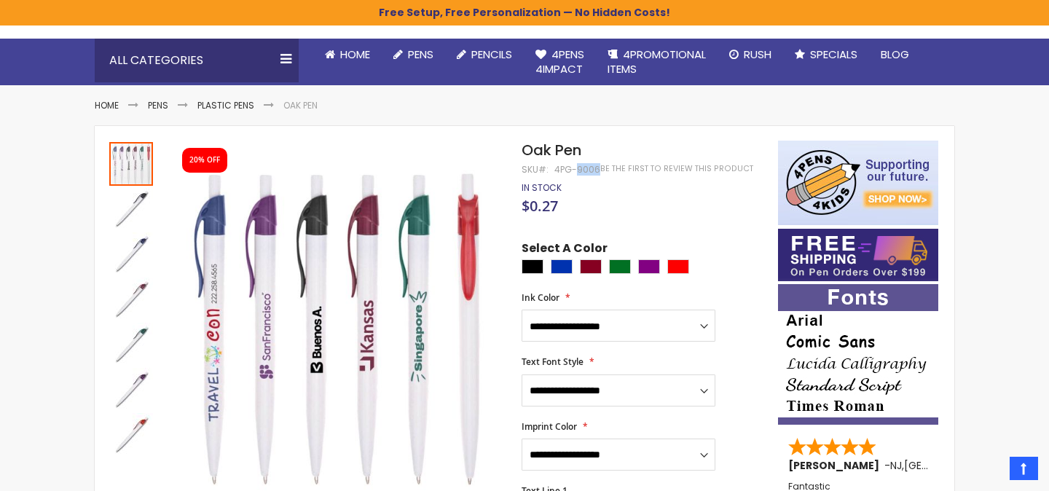  What do you see at coordinates (858, 354) in the screenshot?
I see `img: font-personalization-examples` at bounding box center [858, 354].